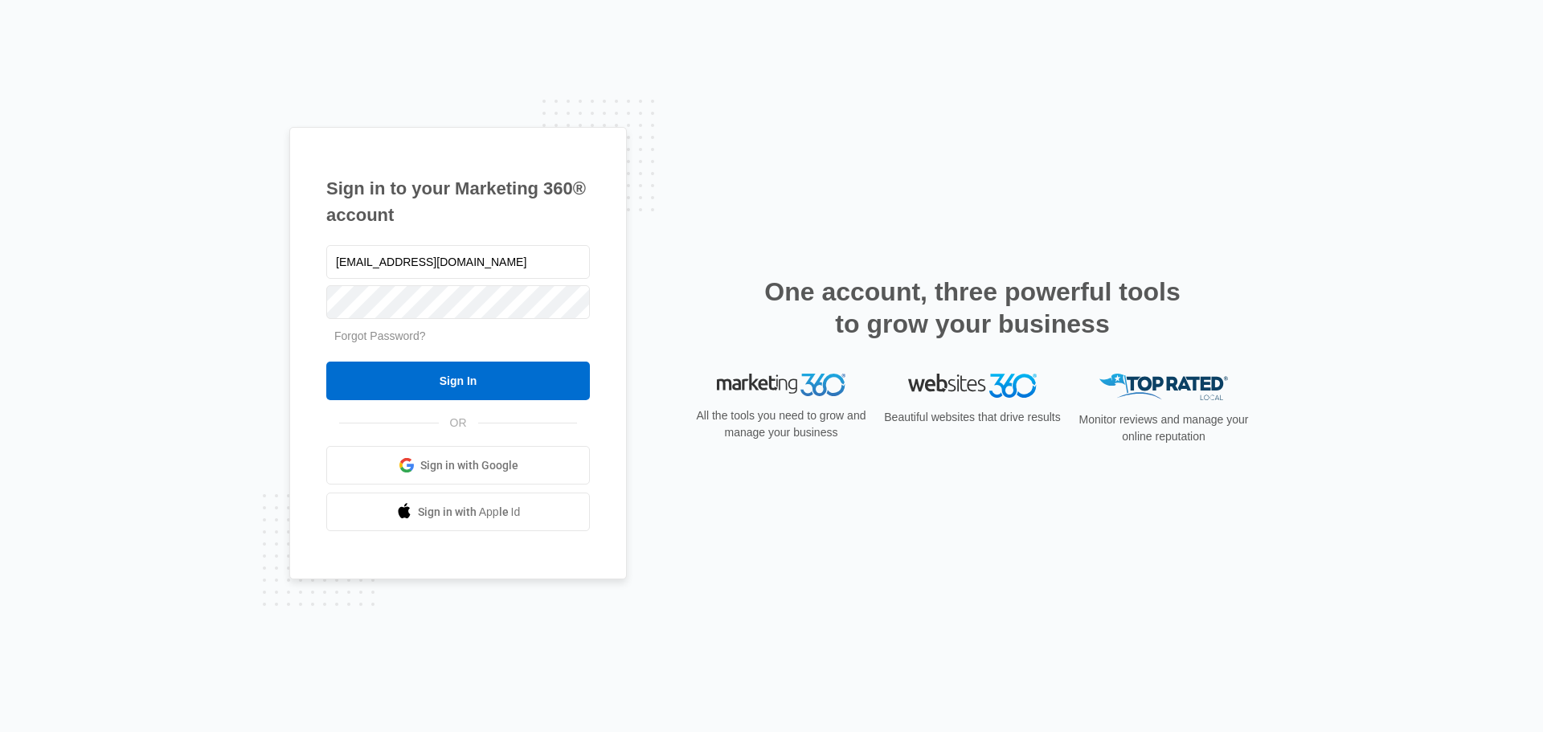 Image resolution: width=1543 pixels, height=732 pixels. Describe the element at coordinates (469, 465) in the screenshot. I see `span: Sign in with Google` at that location.